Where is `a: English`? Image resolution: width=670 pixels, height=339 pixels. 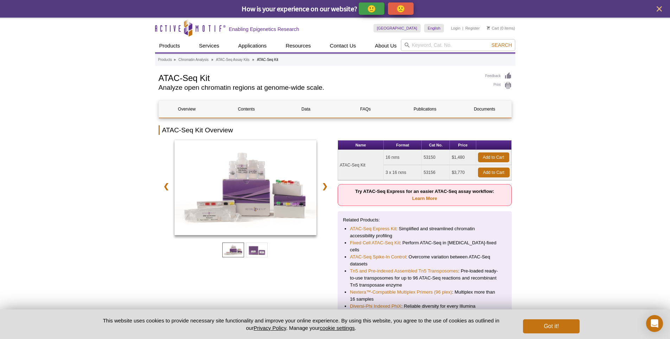 a: English is located at coordinates (434, 28).